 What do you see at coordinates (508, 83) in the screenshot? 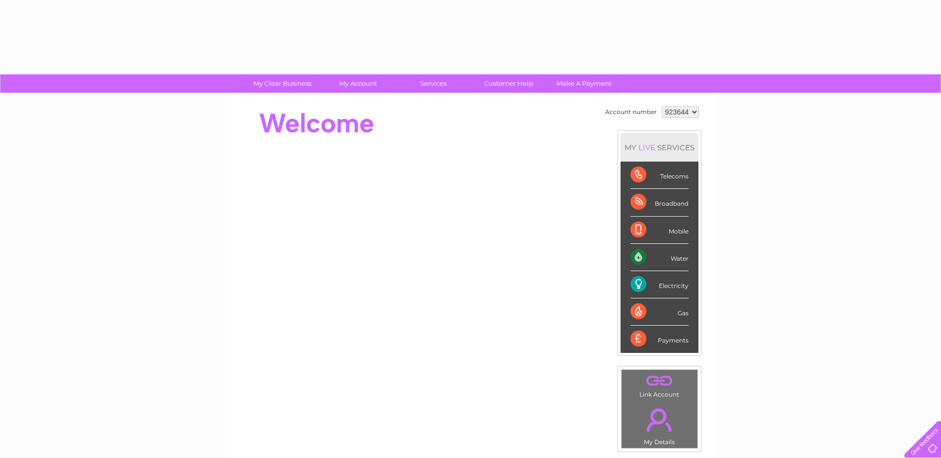
I see `a: Customer Help` at bounding box center [508, 83].